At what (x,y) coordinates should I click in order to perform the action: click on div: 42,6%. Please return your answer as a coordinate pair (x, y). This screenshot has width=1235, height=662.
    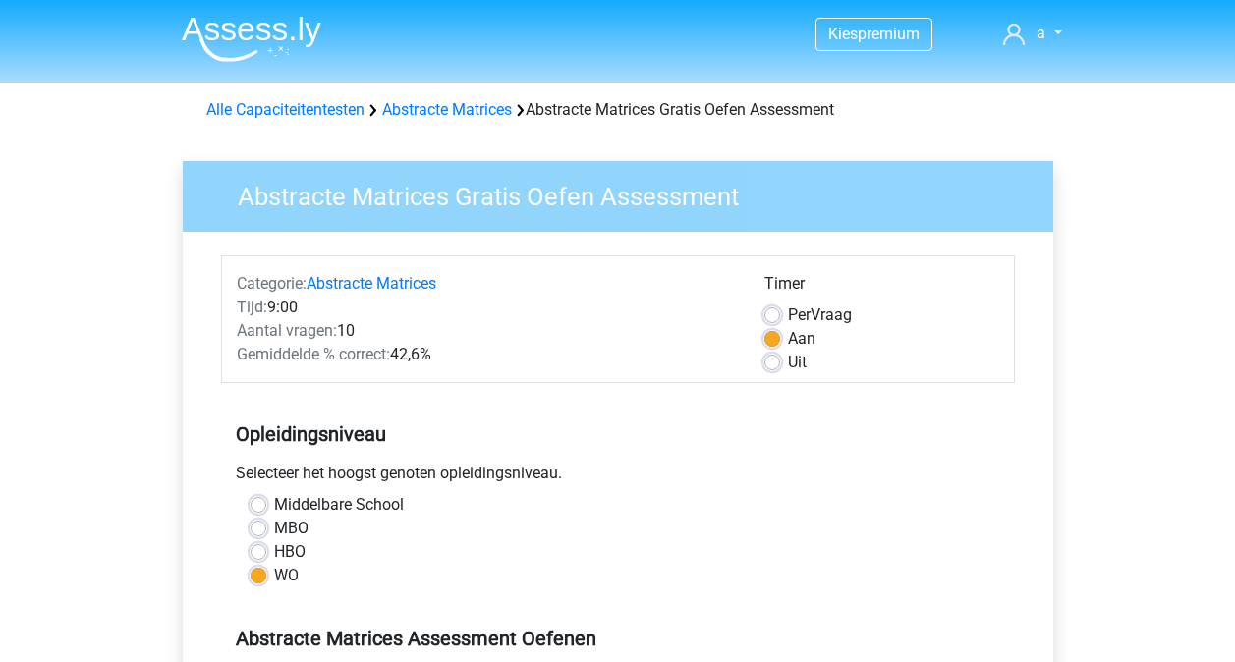
    Looking at the image, I should click on (485, 355).